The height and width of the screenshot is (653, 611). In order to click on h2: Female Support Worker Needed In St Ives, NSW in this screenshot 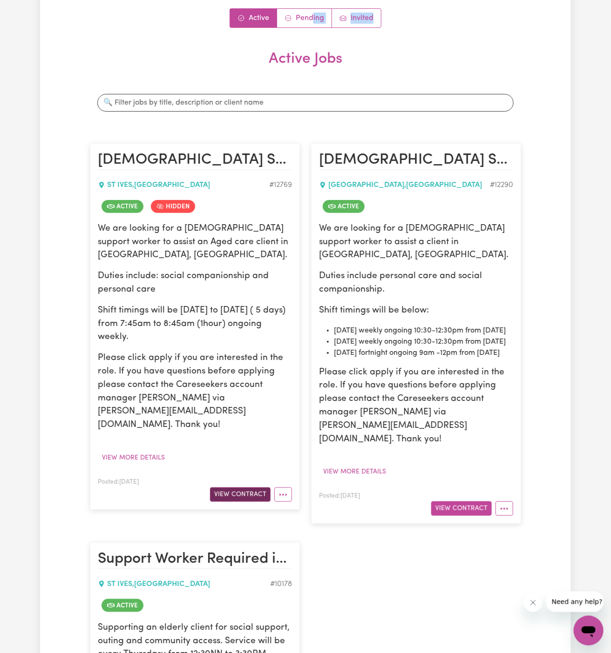, I will do `click(195, 161)`.